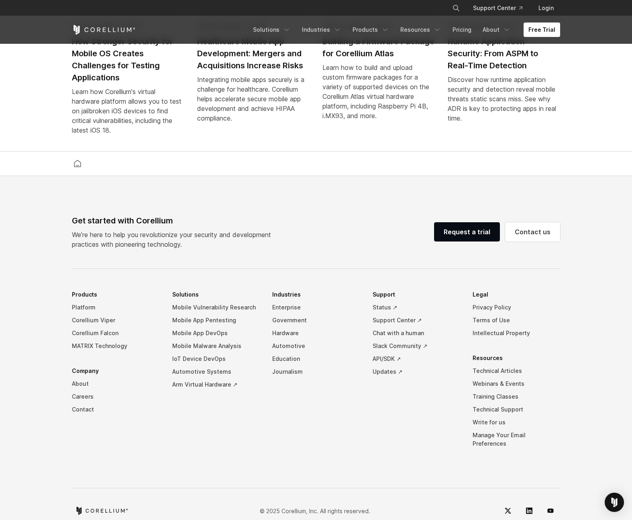 The image size is (632, 520). What do you see at coordinates (379, 47) in the screenshot?
I see `h2: Building a Firmware Package for Corellium Atlas` at bounding box center [379, 47].